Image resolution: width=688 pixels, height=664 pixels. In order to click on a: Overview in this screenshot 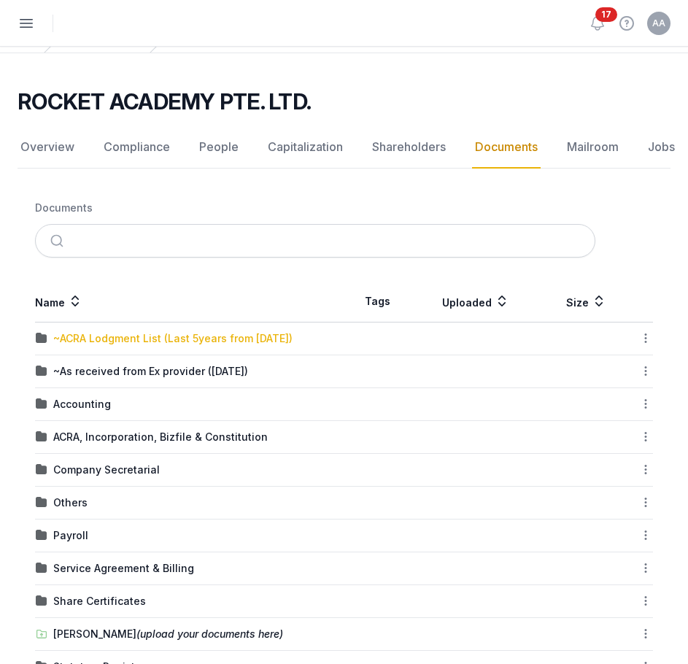, I will do `click(47, 147)`.